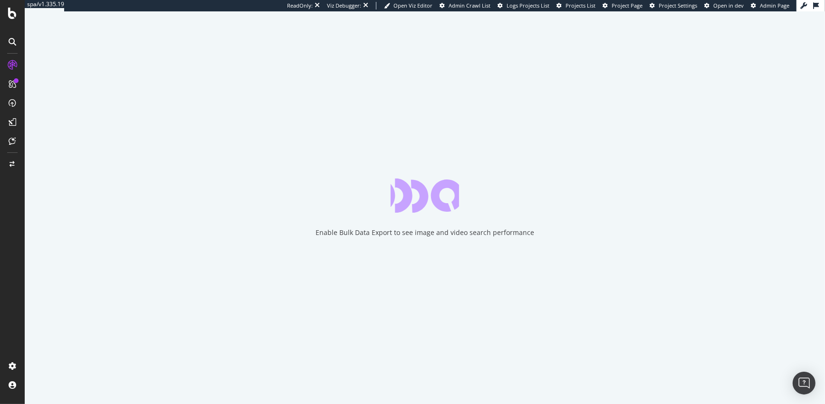 This screenshot has height=404, width=825. What do you see at coordinates (576, 6) in the screenshot?
I see `a: Projects List` at bounding box center [576, 6].